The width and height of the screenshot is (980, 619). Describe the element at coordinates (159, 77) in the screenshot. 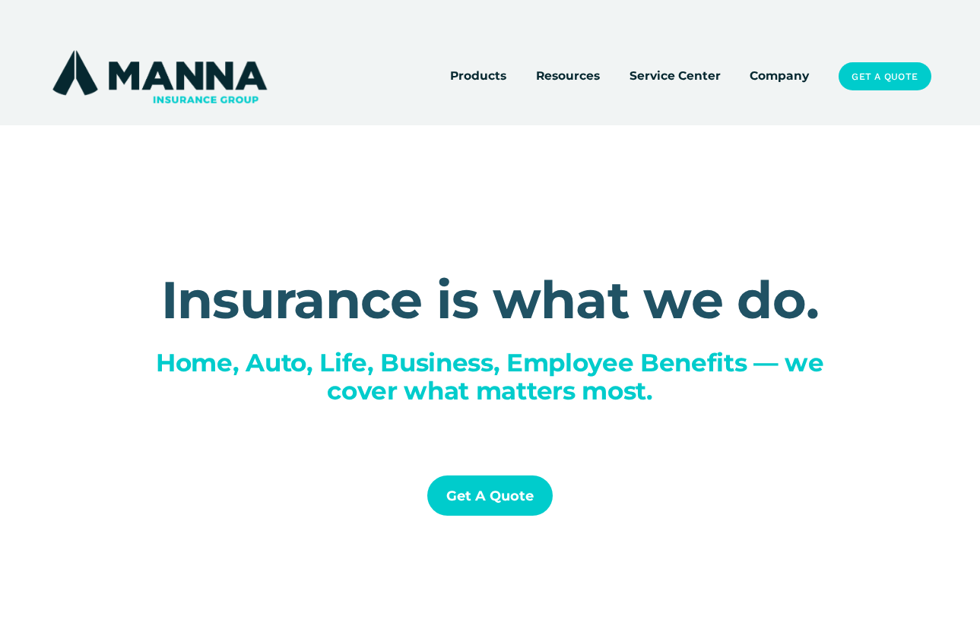

I see `img: Manna Insurance Group` at that location.